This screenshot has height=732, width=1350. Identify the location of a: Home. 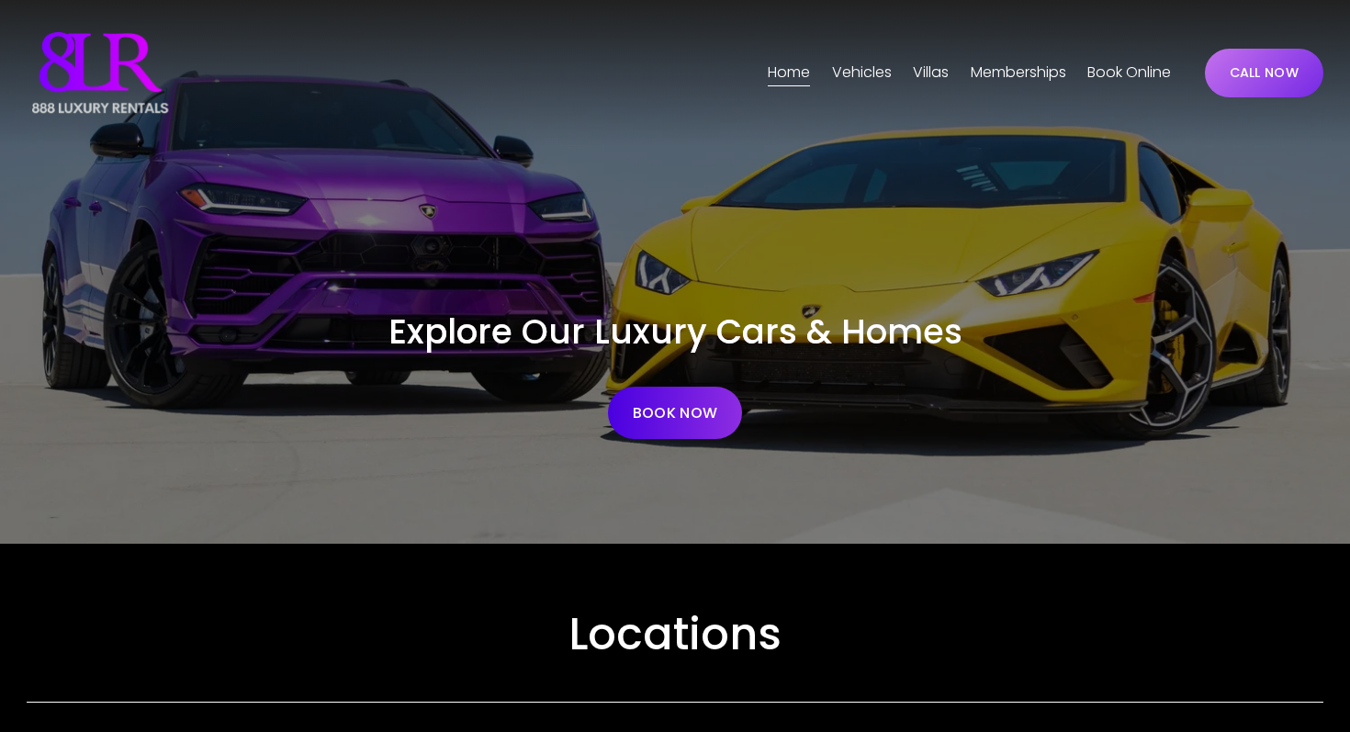
(789, 73).